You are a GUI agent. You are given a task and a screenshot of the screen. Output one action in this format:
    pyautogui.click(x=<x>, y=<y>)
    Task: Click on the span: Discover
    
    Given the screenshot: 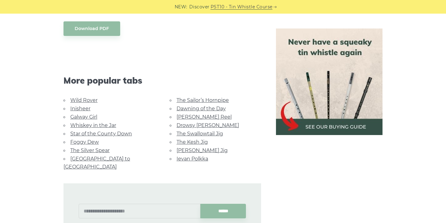 What is the action you would take?
    pyautogui.click(x=199, y=7)
    